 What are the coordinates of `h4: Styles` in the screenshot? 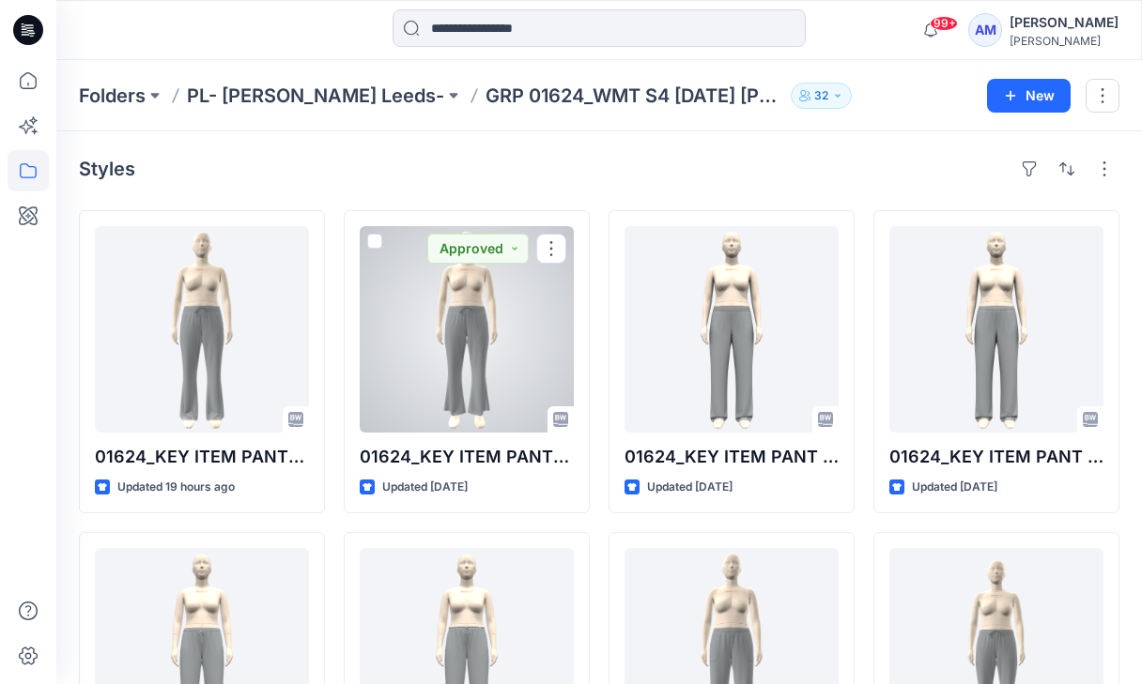 It's located at (107, 169).